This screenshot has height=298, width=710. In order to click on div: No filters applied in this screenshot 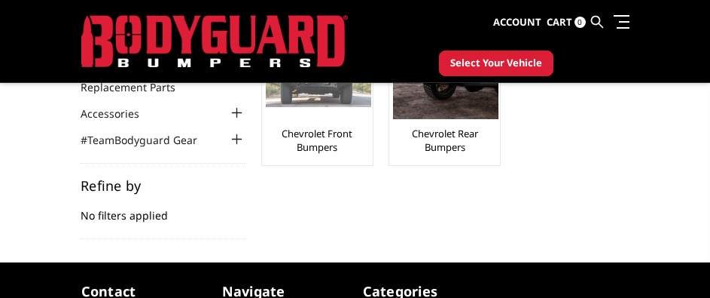, I will do `click(163, 209)`.